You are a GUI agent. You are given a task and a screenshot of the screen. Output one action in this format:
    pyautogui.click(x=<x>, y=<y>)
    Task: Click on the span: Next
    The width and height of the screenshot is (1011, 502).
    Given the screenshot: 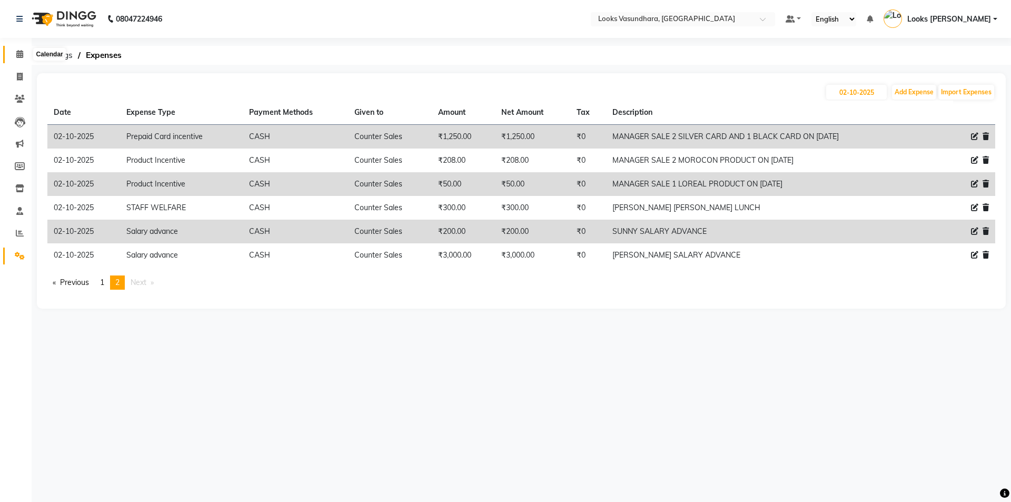 What is the action you would take?
    pyautogui.click(x=138, y=282)
    